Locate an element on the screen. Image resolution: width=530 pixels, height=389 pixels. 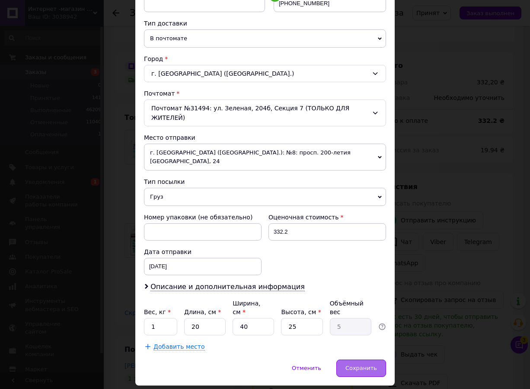
span: Место отправки is located at coordinates (170, 138).